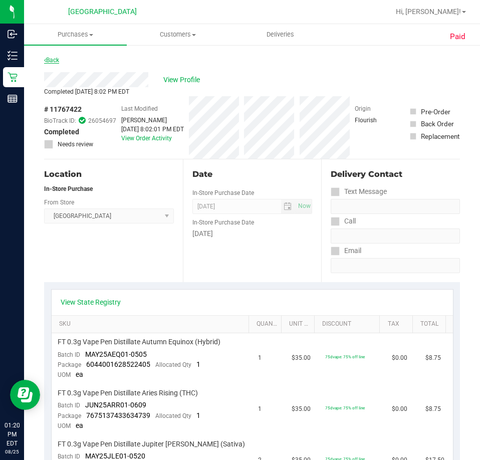  What do you see at coordinates (116, 405) in the screenshot?
I see `span: JUN25ARR01-0609` at bounding box center [116, 405].